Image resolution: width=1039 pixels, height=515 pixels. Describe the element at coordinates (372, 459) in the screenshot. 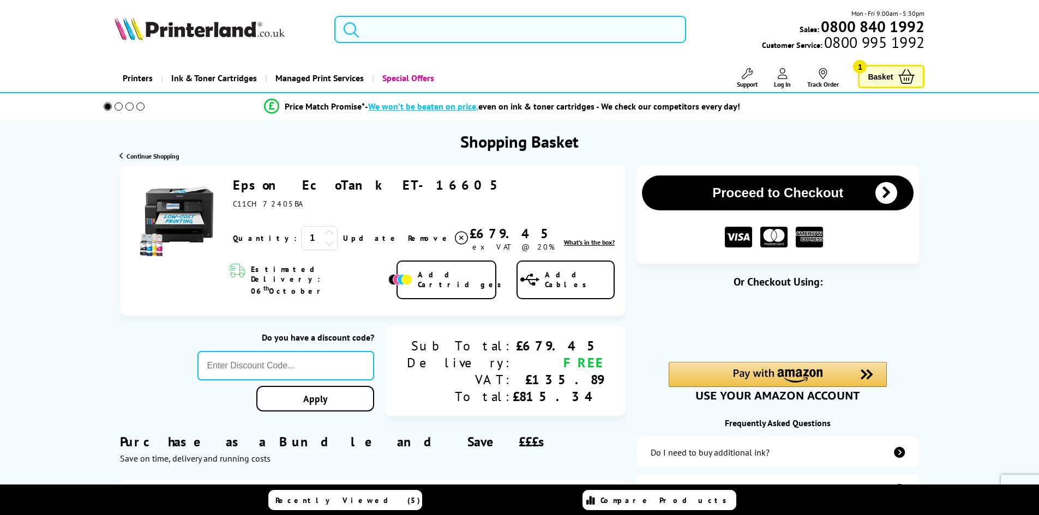

I see `div: Save on time, delivery and running costs` at that location.